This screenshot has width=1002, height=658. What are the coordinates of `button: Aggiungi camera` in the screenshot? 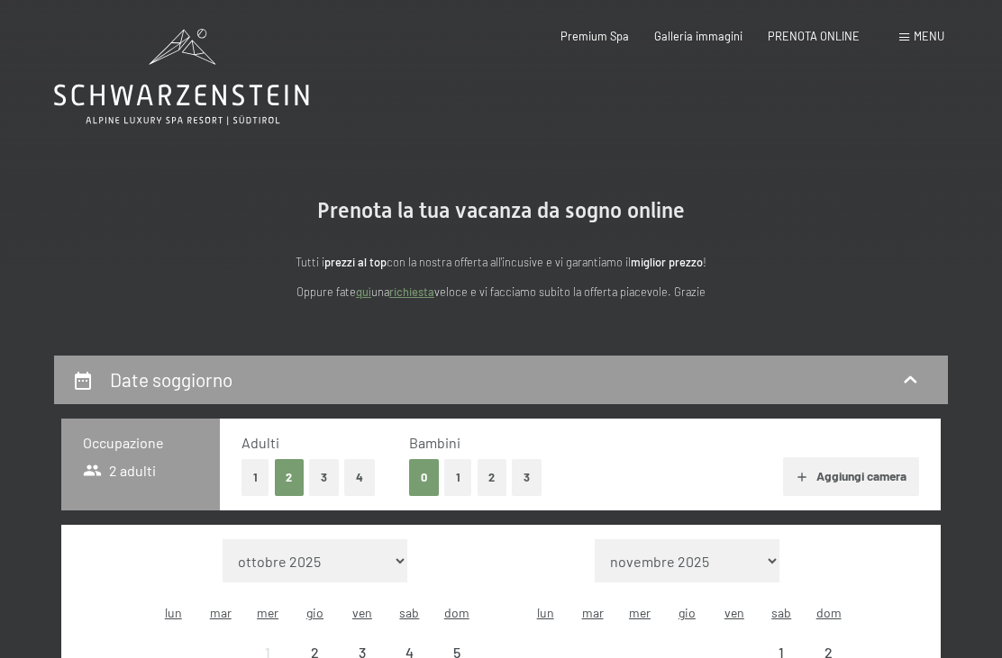 It's located at (850, 477).